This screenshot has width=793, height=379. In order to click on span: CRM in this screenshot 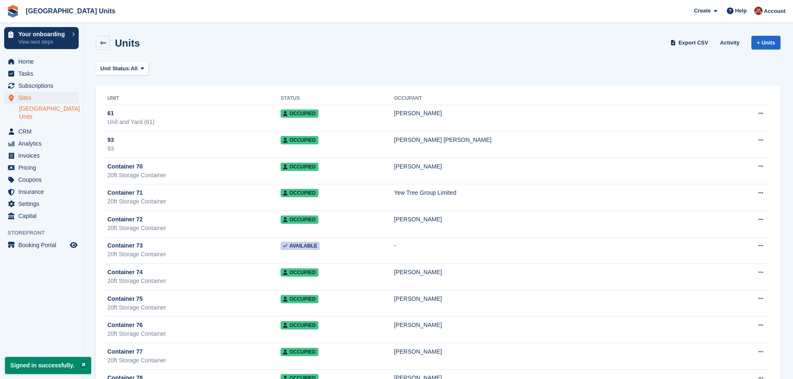, I will do `click(43, 131)`.